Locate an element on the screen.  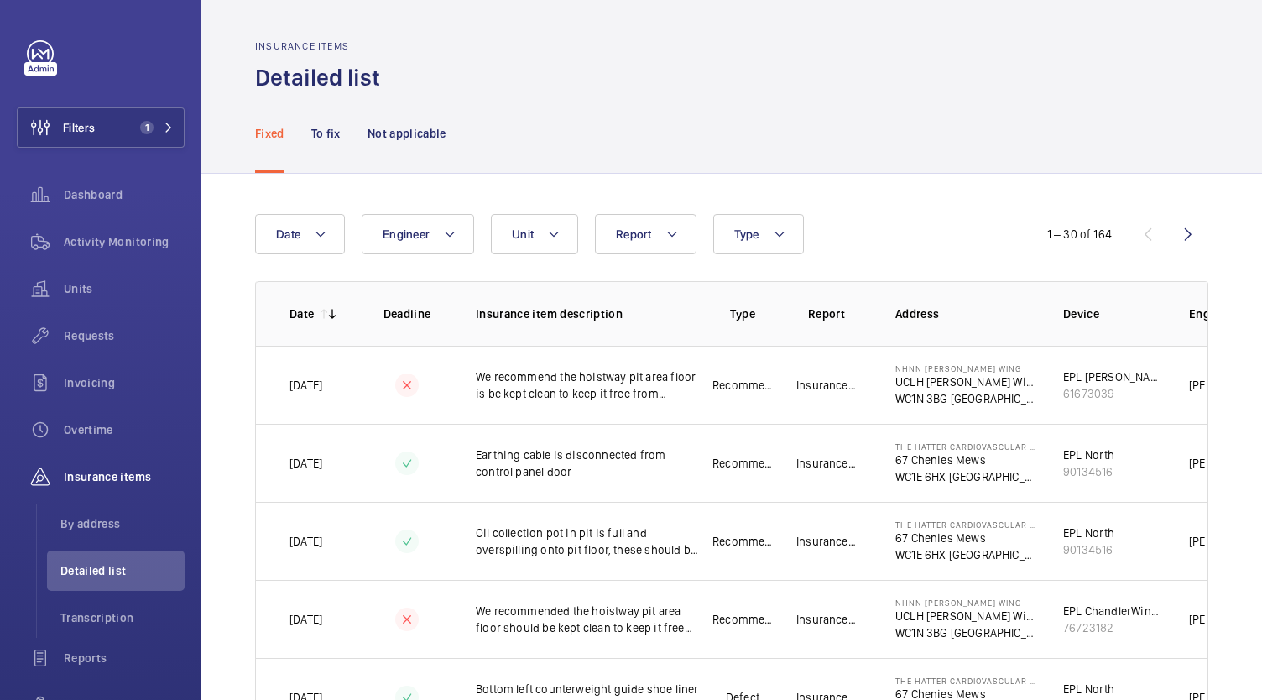
p: Report is located at coordinates (827, 314).